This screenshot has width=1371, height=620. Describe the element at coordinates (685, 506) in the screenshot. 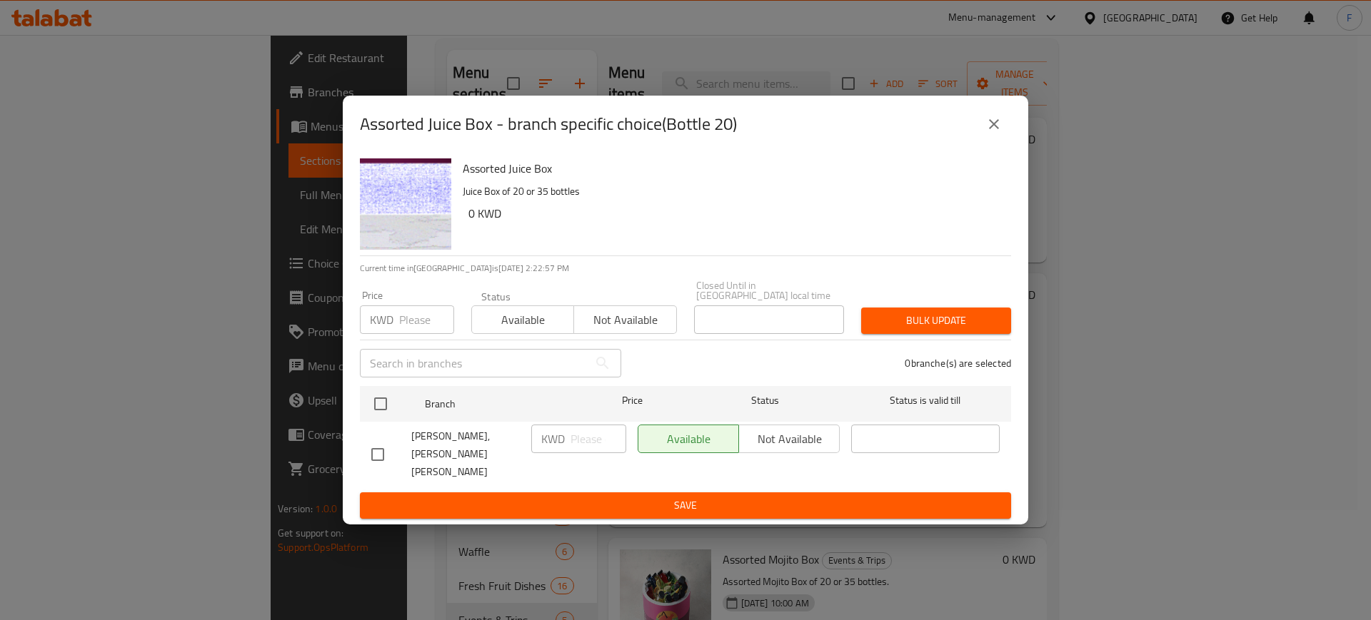

I see `span: Save` at that location.